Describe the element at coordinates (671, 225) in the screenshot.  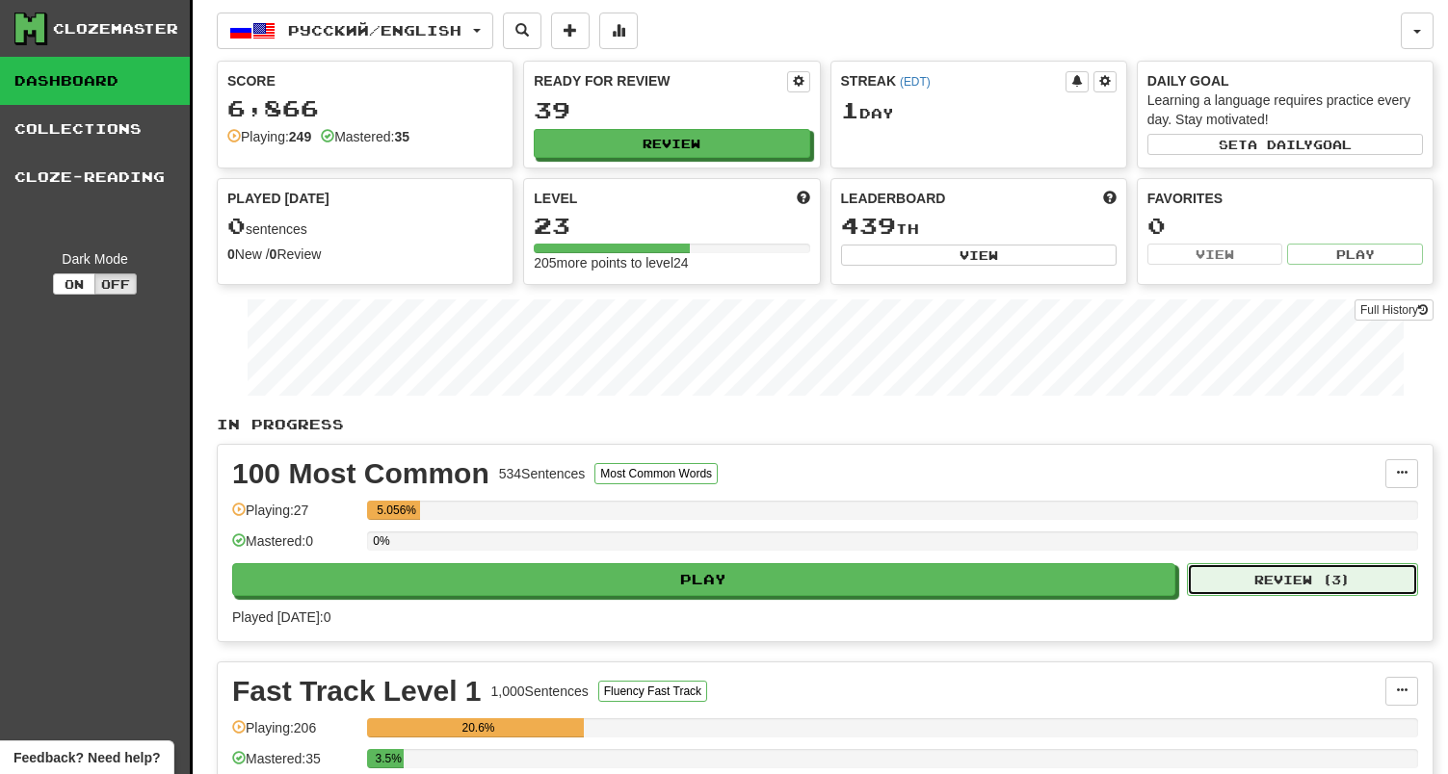
I see `div: 23` at that location.